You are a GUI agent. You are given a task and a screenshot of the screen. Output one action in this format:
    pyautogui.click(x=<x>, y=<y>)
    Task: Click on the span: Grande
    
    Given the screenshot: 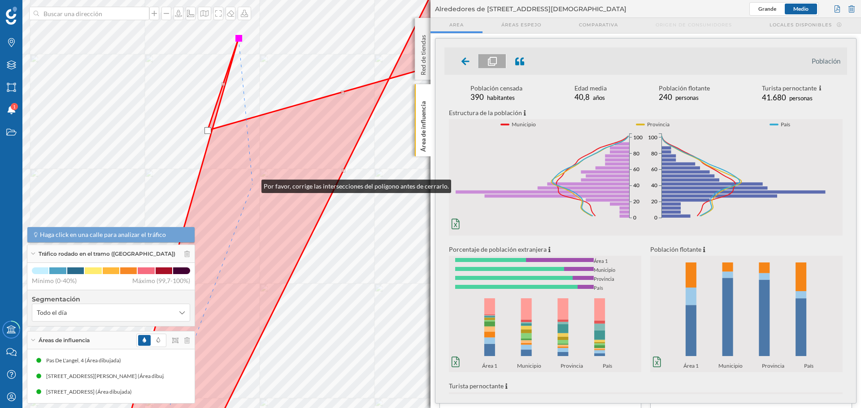 What is the action you would take?
    pyautogui.click(x=767, y=9)
    